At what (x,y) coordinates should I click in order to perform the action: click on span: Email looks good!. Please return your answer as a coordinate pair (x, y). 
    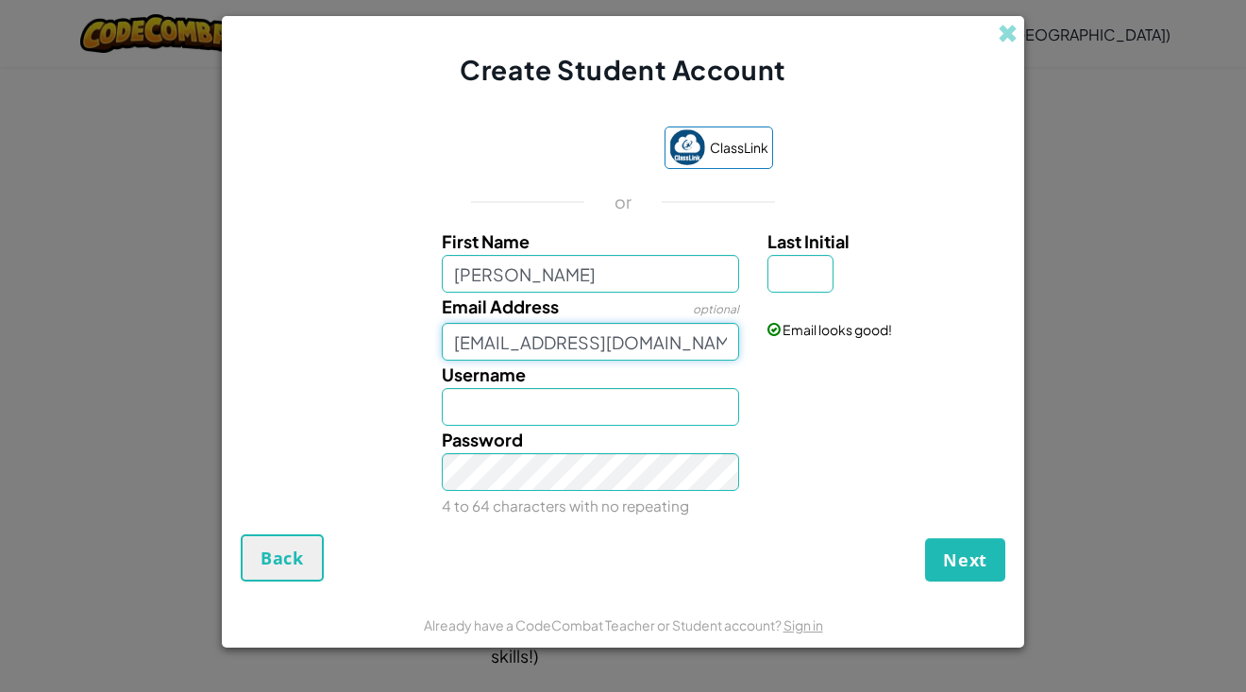
    Looking at the image, I should click on (837, 329).